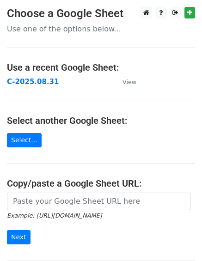 The image size is (202, 261). Describe the element at coordinates (101, 183) in the screenshot. I see `h4: Copy/paste a Google Sheet URL:` at that location.